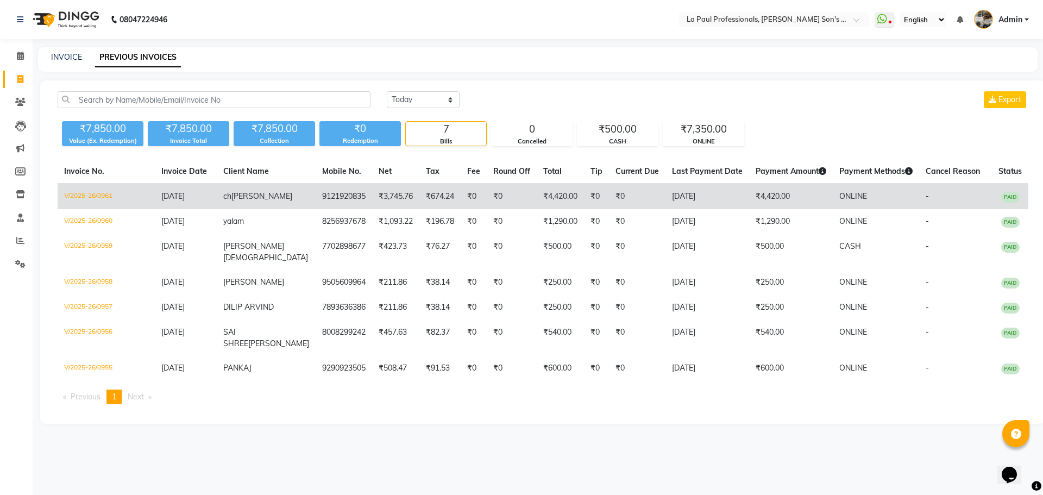 Image resolution: width=1043 pixels, height=495 pixels. I want to click on td: V/2025-26/0955, so click(106, 368).